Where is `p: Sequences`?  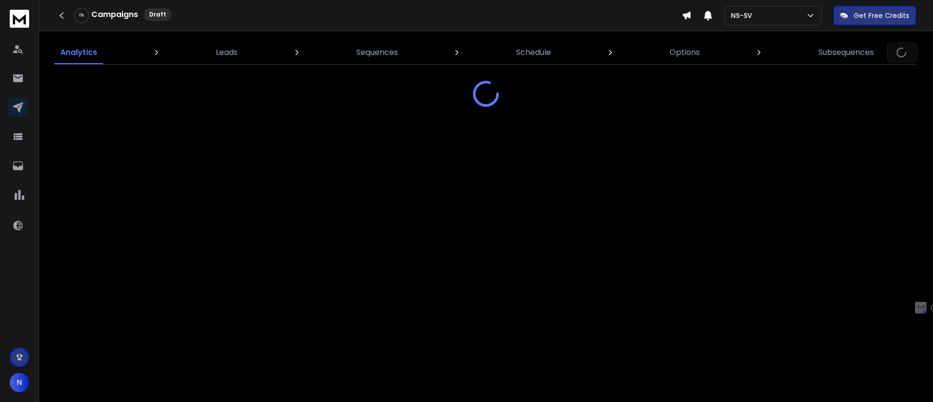 p: Sequences is located at coordinates (377, 52).